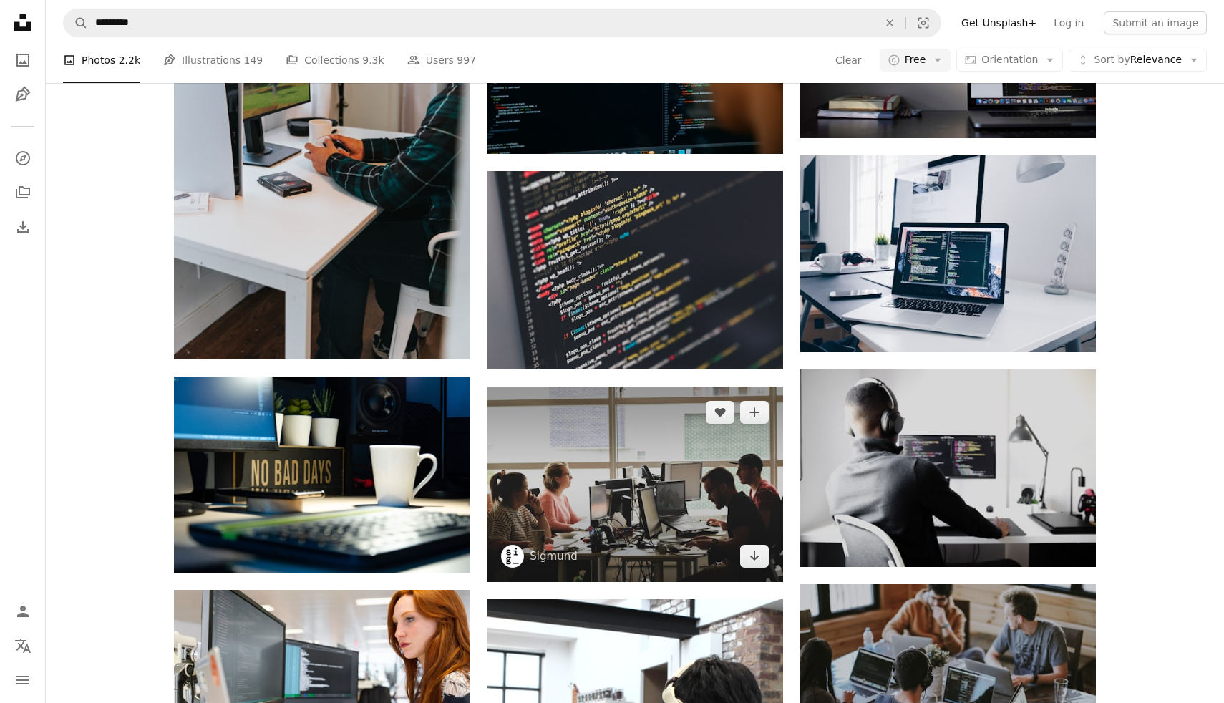  I want to click on a: Log in, so click(1069, 23).